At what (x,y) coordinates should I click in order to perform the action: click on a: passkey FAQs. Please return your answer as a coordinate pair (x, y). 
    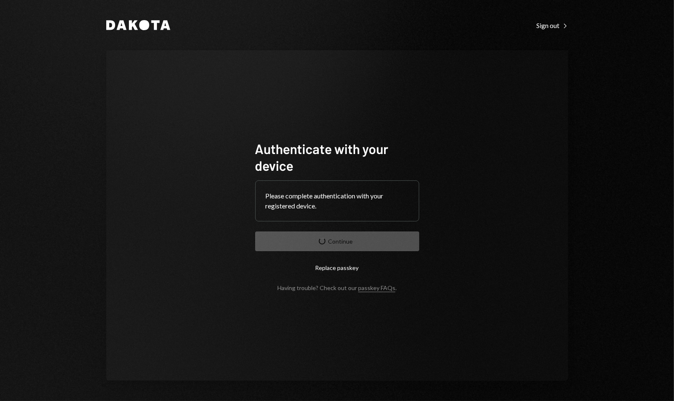
    Looking at the image, I should click on (377, 288).